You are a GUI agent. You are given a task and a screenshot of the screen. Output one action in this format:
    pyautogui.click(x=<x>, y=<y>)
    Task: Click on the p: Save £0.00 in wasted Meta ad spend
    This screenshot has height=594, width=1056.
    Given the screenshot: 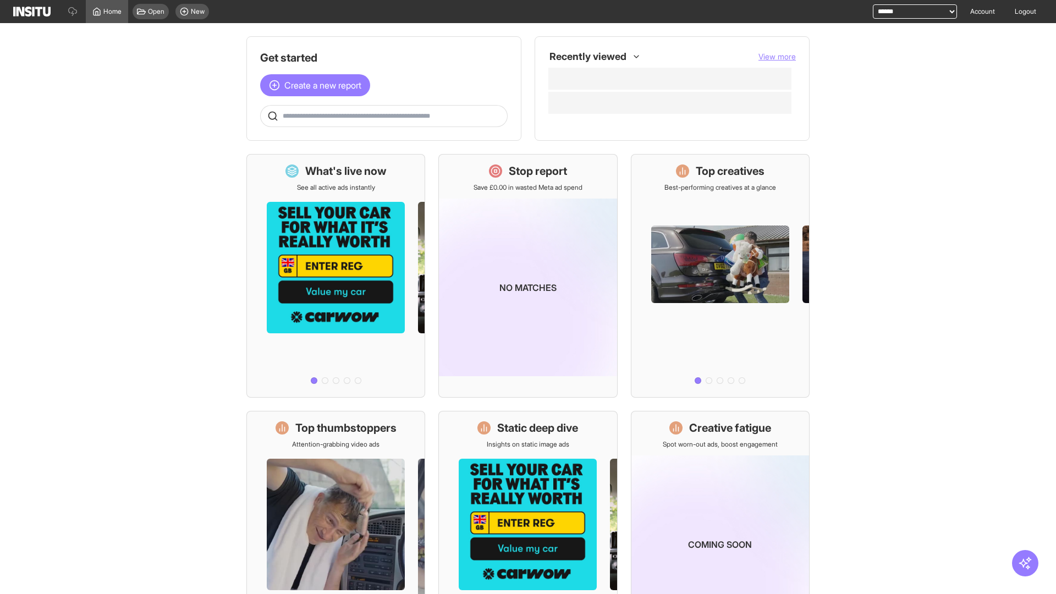 What is the action you would take?
    pyautogui.click(x=528, y=188)
    